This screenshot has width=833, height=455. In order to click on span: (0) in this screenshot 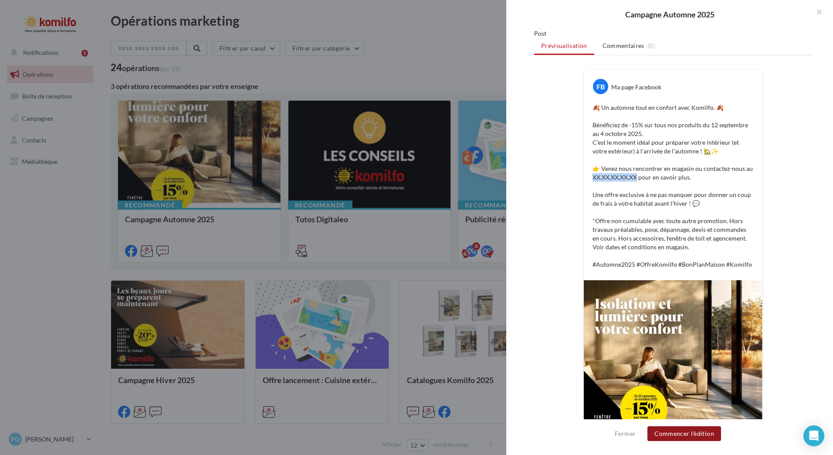, I will do `click(651, 46)`.